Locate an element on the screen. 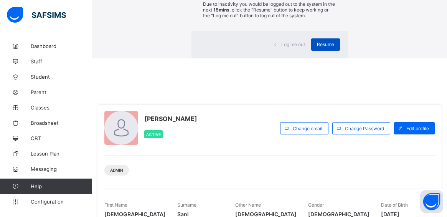 The image size is (447, 217). span: Gender is located at coordinates (316, 205).